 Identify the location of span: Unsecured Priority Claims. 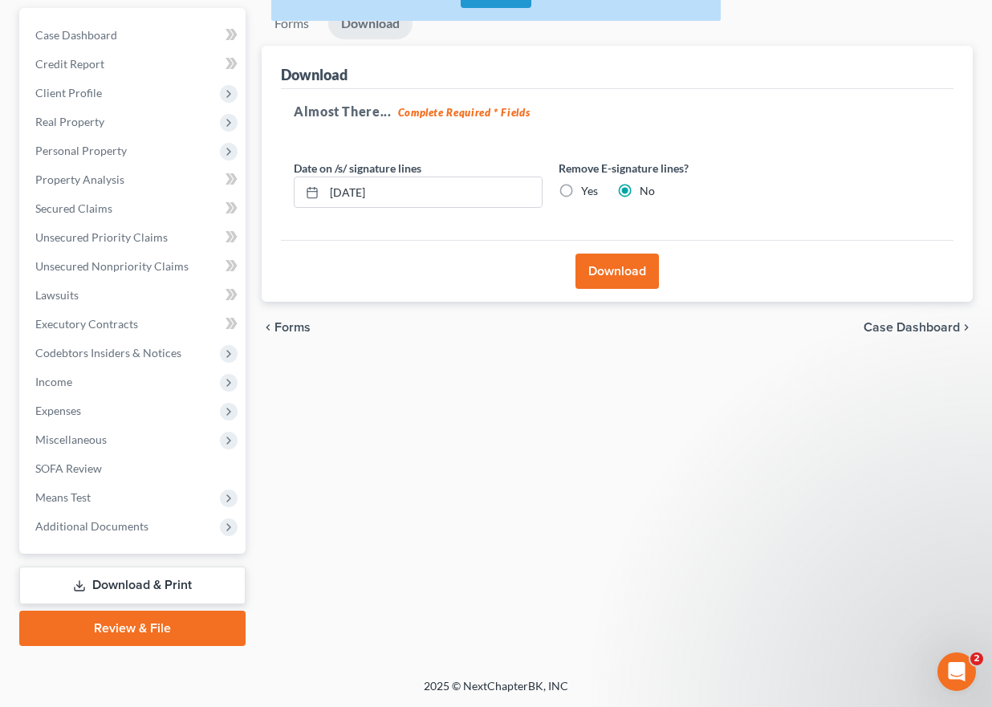
(101, 237).